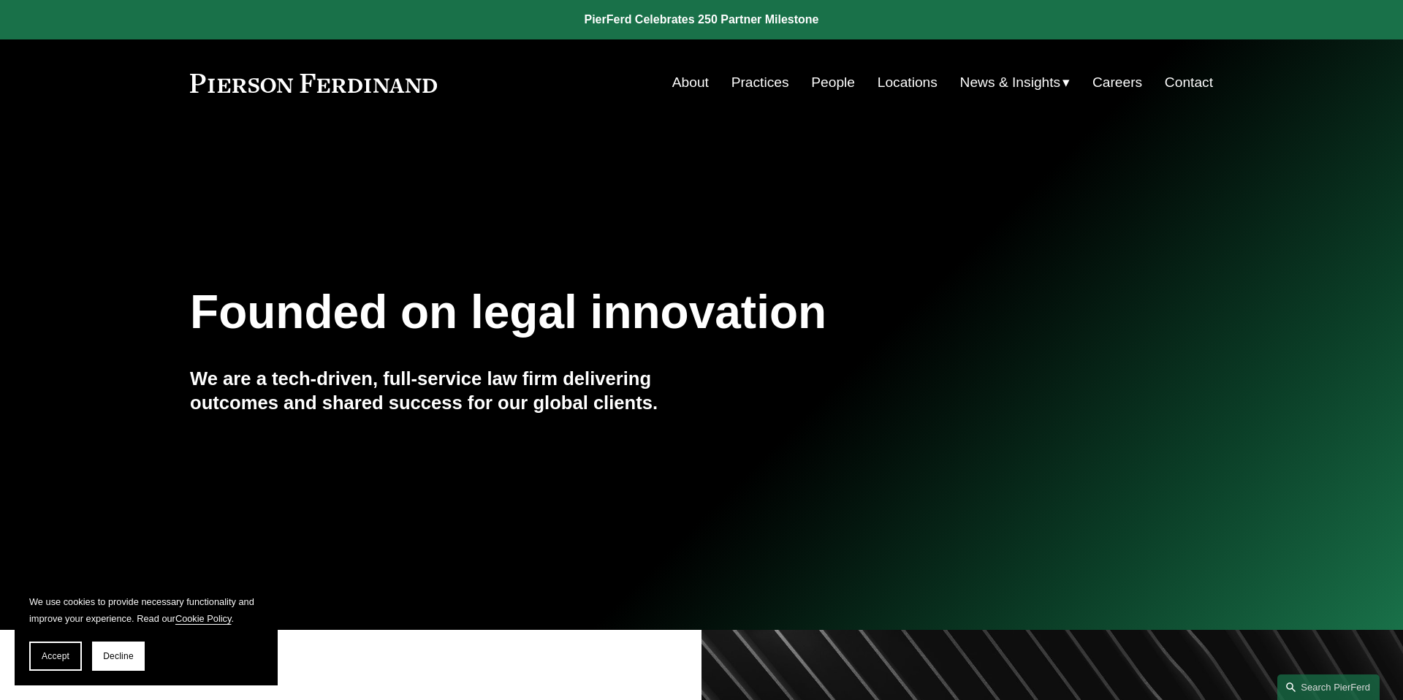 The height and width of the screenshot is (700, 1403). What do you see at coordinates (146, 610) in the screenshot?
I see `p: We use cookies to provide necessary functionality and improve your experience. Read our .` at bounding box center [146, 610].